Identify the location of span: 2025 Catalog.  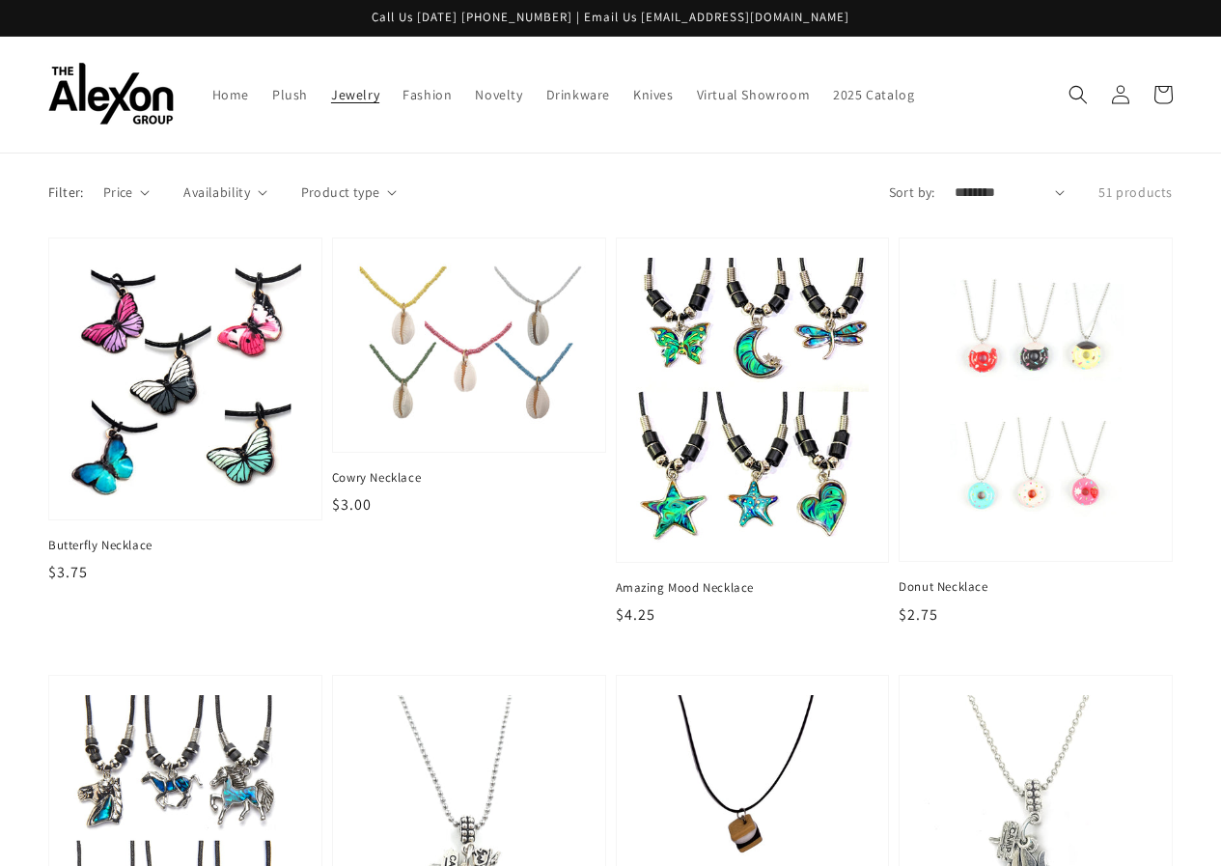
(873, 95).